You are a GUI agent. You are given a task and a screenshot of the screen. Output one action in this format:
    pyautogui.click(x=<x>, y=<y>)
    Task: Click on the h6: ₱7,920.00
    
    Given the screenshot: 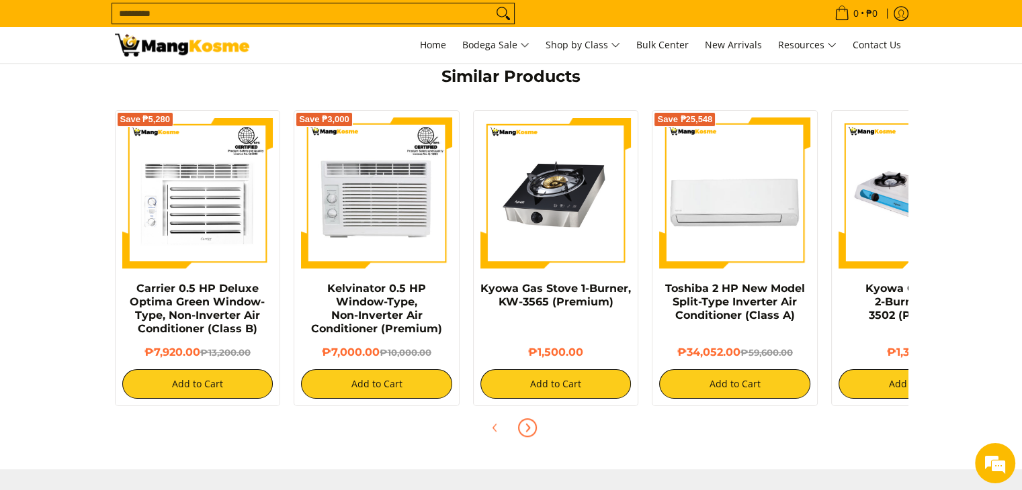 What is the action you would take?
    pyautogui.click(x=197, y=353)
    